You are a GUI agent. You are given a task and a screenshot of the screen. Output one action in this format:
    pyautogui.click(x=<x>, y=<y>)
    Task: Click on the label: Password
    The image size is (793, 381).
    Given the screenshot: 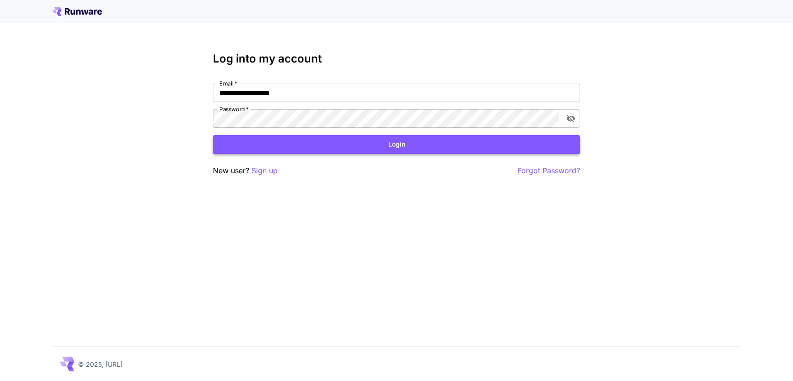 What is the action you would take?
    pyautogui.click(x=234, y=109)
    